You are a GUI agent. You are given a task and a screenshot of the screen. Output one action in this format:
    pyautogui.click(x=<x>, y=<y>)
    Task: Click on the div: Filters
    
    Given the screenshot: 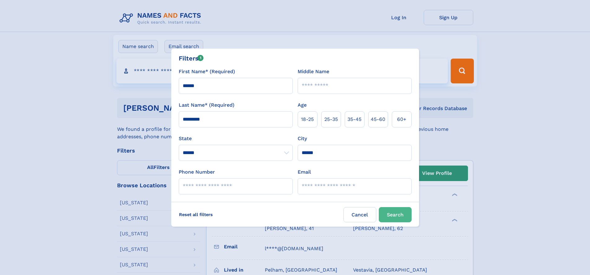 What is the action you would take?
    pyautogui.click(x=191, y=58)
    